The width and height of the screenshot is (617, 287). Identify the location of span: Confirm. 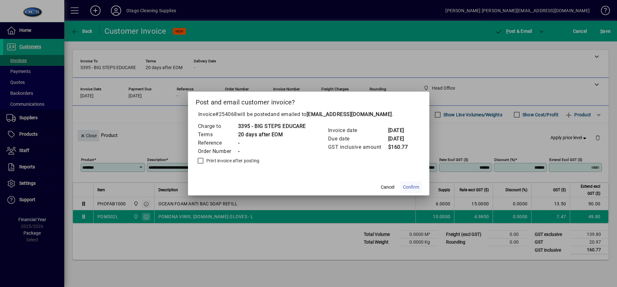
(411, 187).